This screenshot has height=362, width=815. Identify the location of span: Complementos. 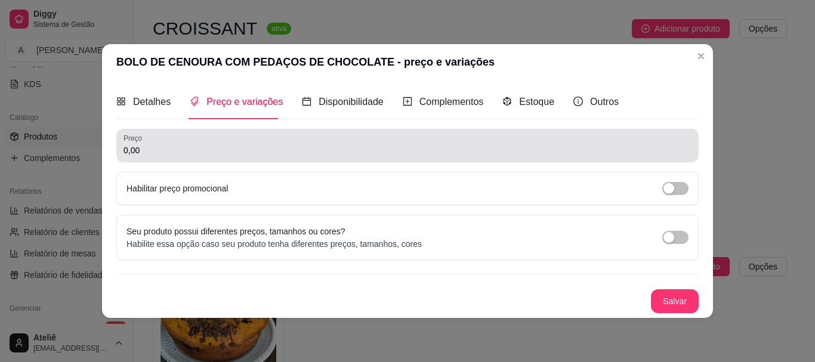
(452, 101).